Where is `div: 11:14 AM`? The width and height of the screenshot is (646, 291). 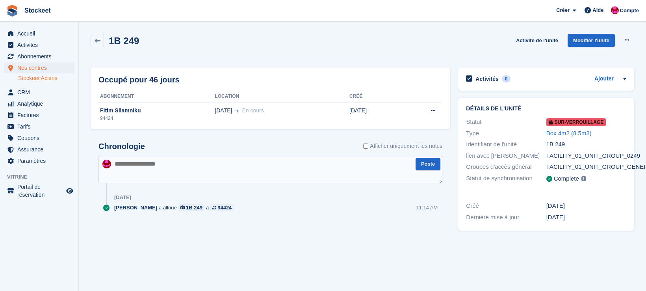
div: 11:14 AM is located at coordinates (427, 207).